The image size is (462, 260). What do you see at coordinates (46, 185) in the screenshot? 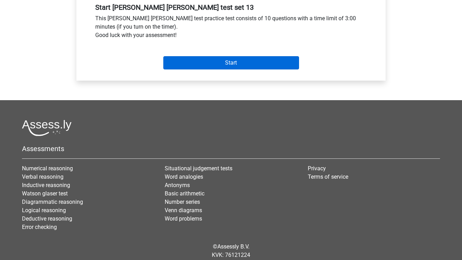
I see `a: Inductive reasoning` at bounding box center [46, 185].